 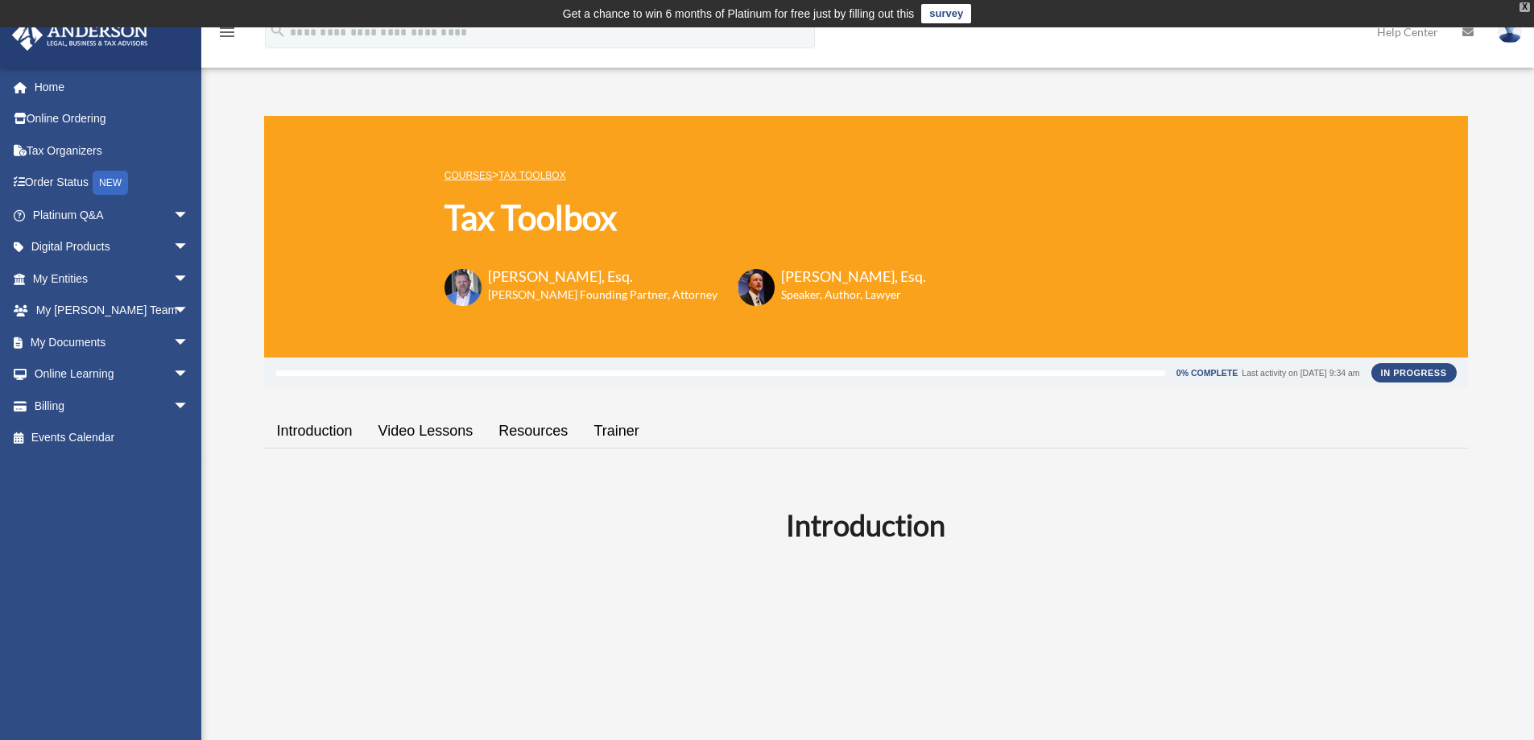 I want to click on h2: Introduction, so click(x=866, y=525).